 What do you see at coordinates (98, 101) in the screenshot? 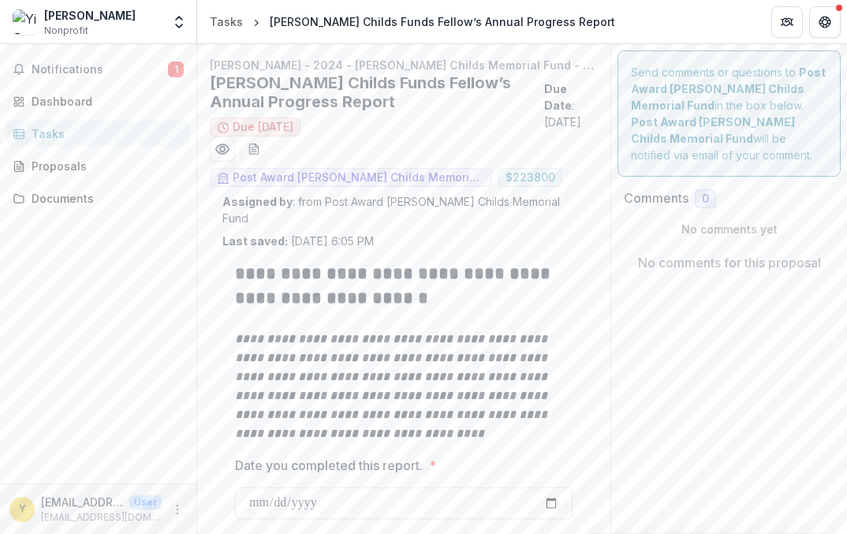
I see `a: Dashboard` at bounding box center [98, 101].